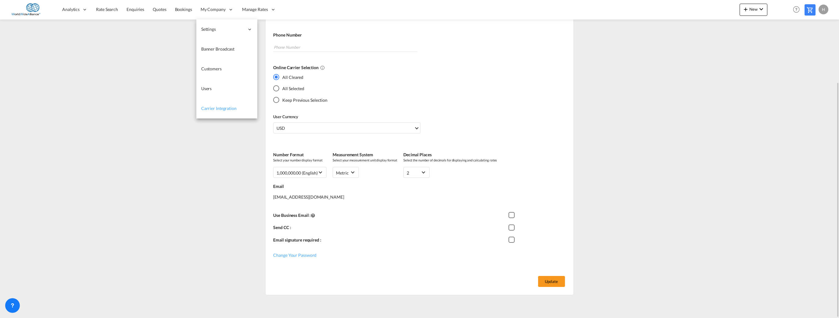 The image size is (839, 318). I want to click on span: New, so click(753, 9).